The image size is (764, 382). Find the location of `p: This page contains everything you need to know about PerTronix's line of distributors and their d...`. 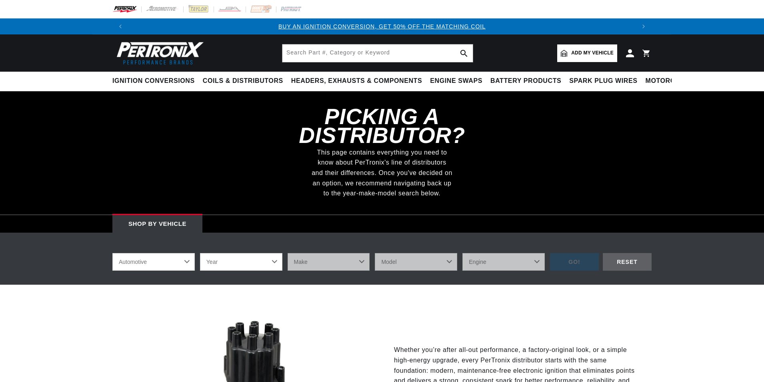

p: This page contains everything you need to know about PerTronix's line of distributors and their d... is located at coordinates (382, 173).